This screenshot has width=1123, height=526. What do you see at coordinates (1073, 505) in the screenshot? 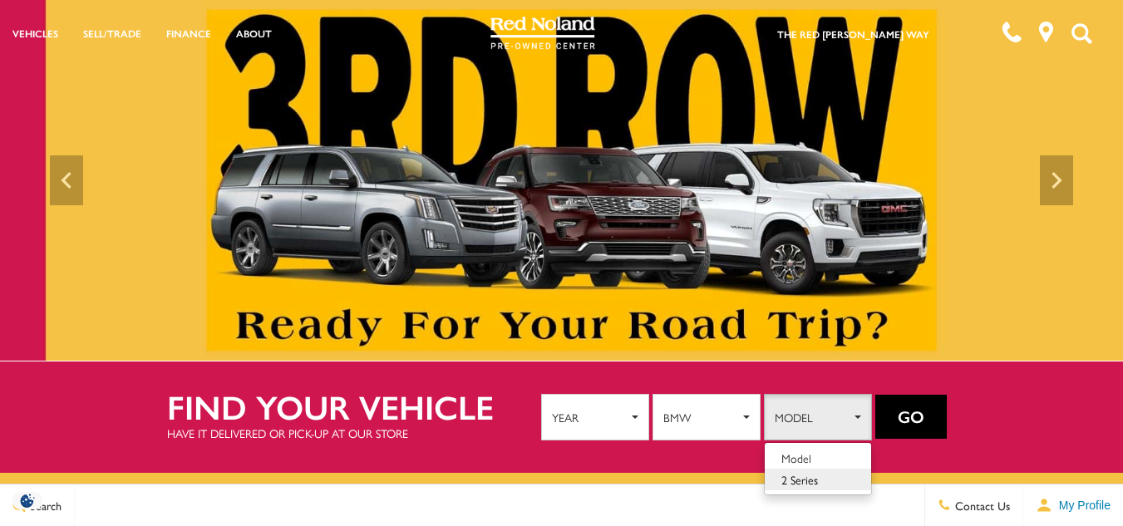
I see `button: Open user profile menu` at bounding box center [1073, 505].